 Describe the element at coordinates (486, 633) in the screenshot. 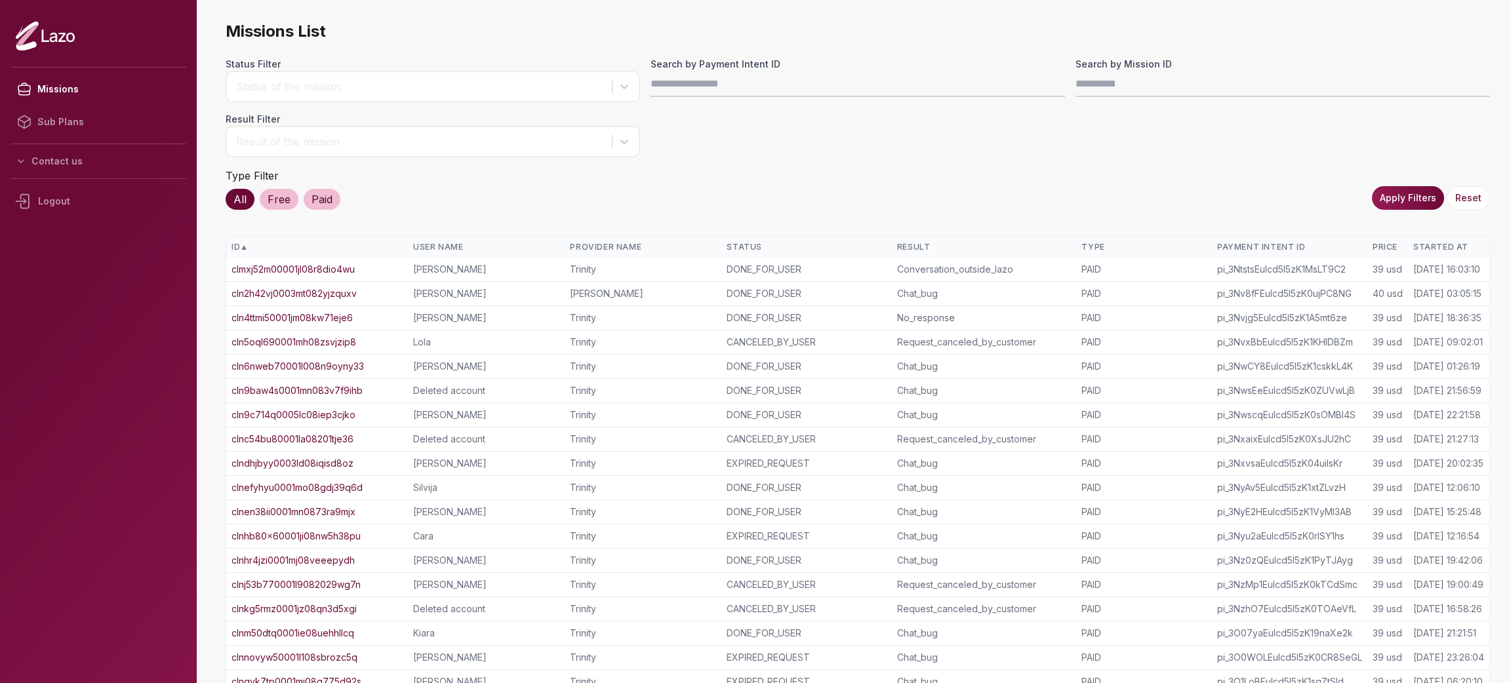

I see `div: Kiara` at that location.